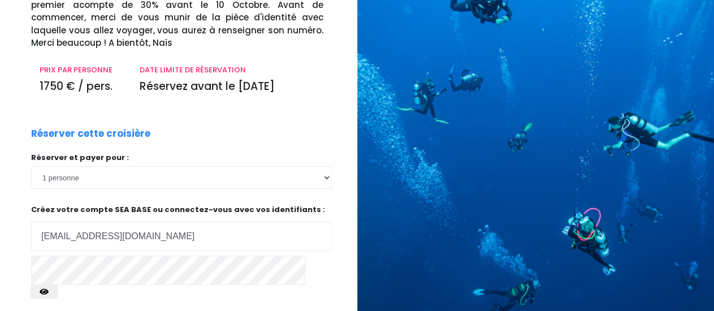 This screenshot has width=714, height=311. What do you see at coordinates (181, 158) in the screenshot?
I see `p: Réserver et payer pour :` at bounding box center [181, 158].